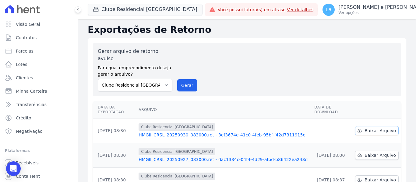  I want to click on a: Crédito, so click(39, 118).